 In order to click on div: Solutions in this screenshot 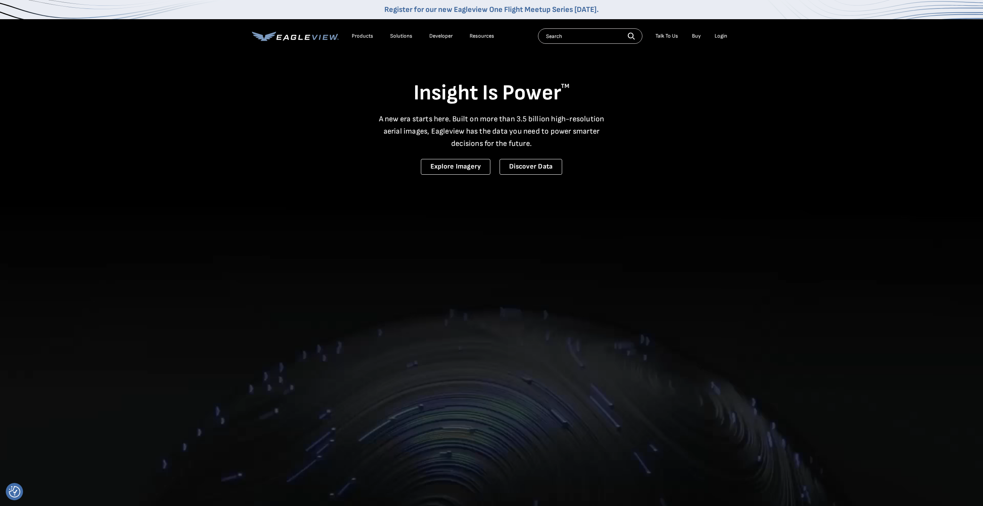, I will do `click(401, 36)`.